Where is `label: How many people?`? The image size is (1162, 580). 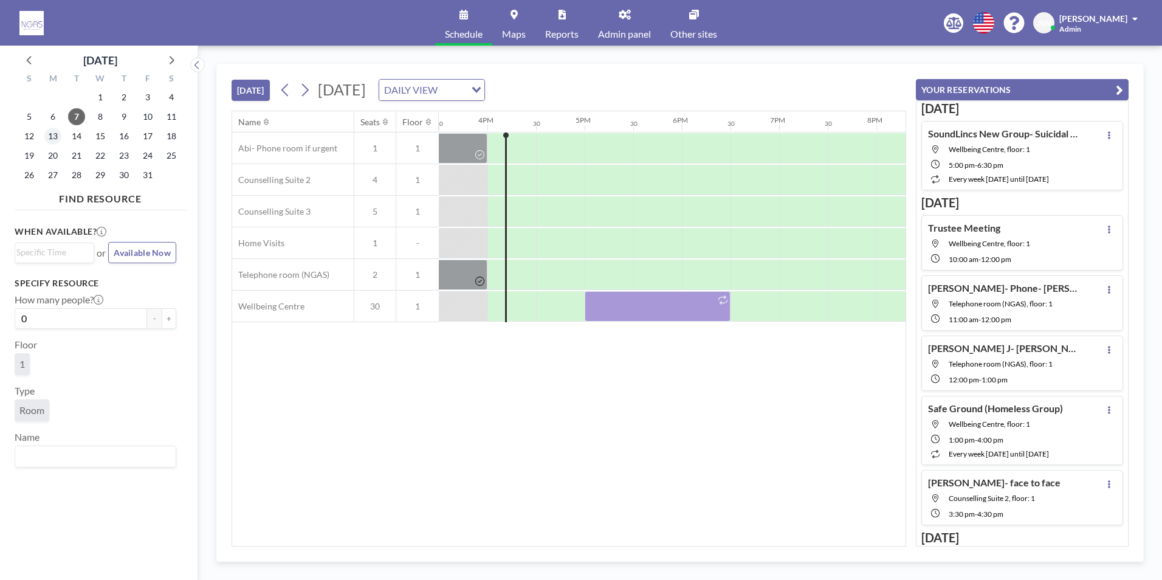 label: How many people? is located at coordinates (59, 300).